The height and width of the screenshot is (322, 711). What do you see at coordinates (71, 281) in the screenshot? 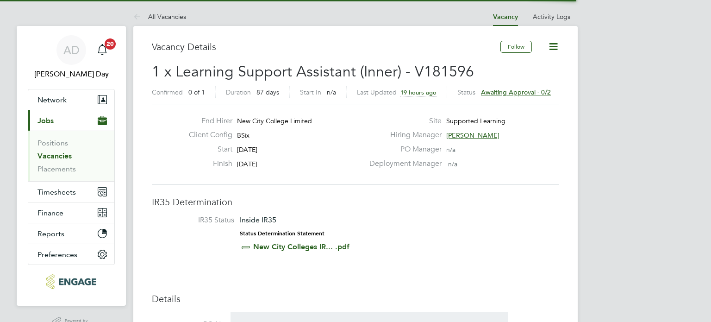
I see `a: Go to home page` at bounding box center [71, 281].